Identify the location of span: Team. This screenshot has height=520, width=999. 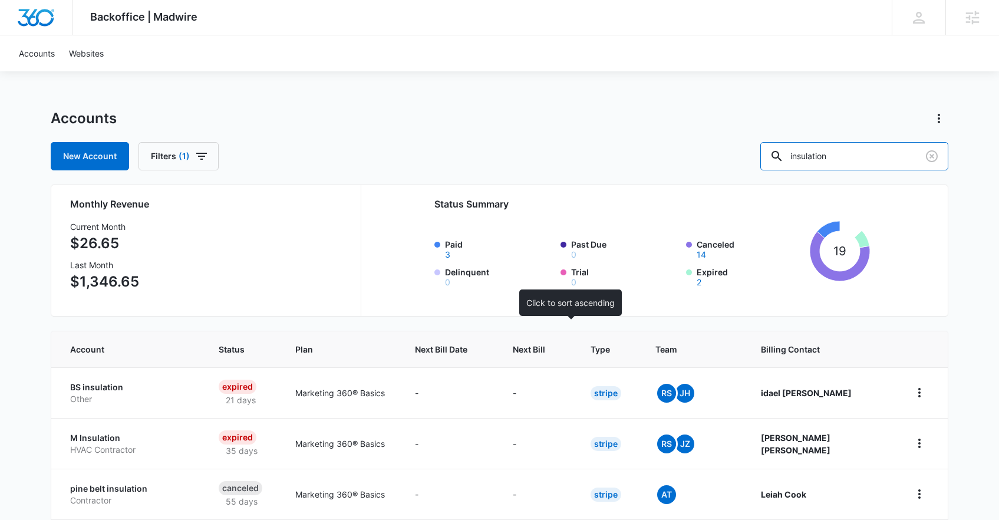
(685, 349).